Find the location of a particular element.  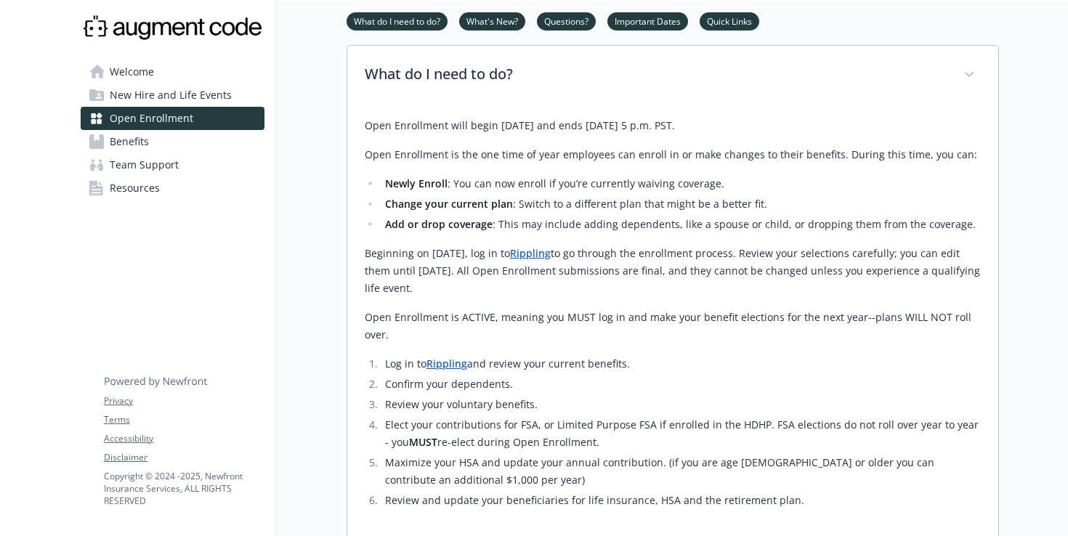

li: Review and update your beneficiaries for life insurance, HSA and the retirement plan. is located at coordinates (681, 500).